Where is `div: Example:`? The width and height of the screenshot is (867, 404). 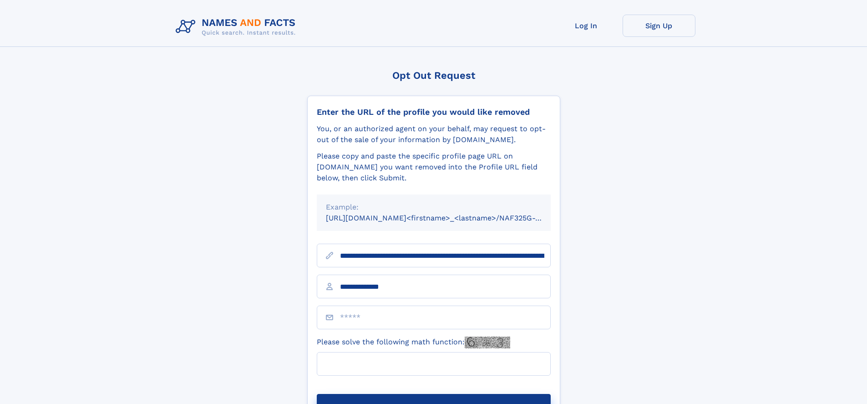
div: Example: is located at coordinates (434, 207).